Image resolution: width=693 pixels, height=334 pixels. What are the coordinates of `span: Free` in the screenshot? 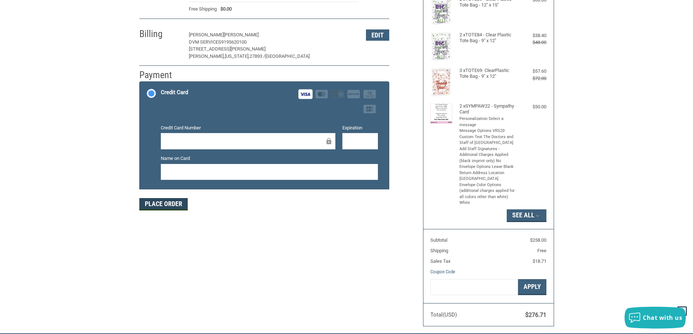 It's located at (542, 251).